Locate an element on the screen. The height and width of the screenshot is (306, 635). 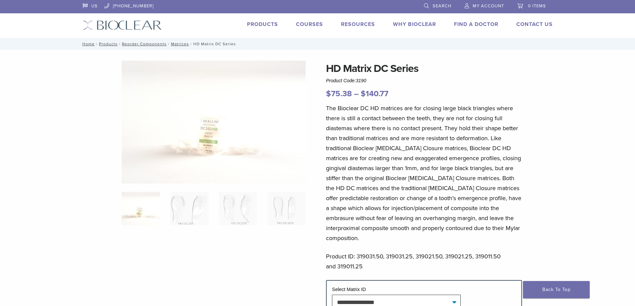
a: Why Bioclear is located at coordinates (414, 24).